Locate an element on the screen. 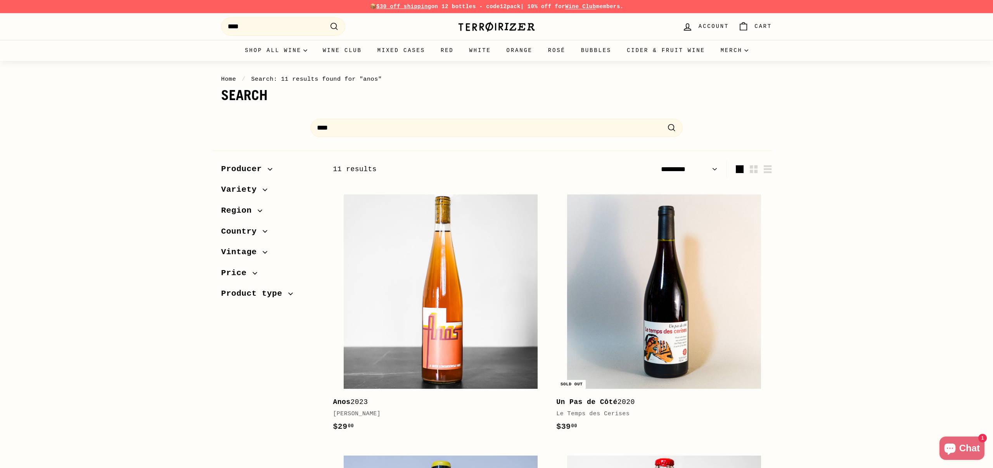 This screenshot has height=468, width=993. inbox-online-store-chat: Shopify online store chat is located at coordinates (962, 449).